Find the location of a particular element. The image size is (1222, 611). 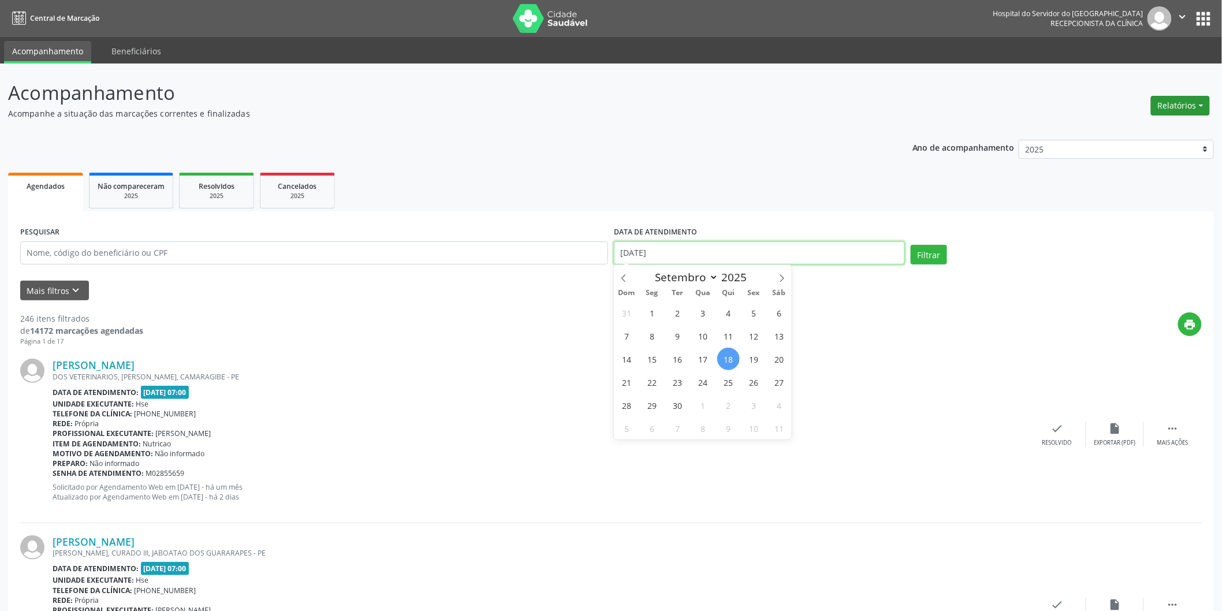

button: Mais filtroskeyboard_arrow_down is located at coordinates (54, 291).